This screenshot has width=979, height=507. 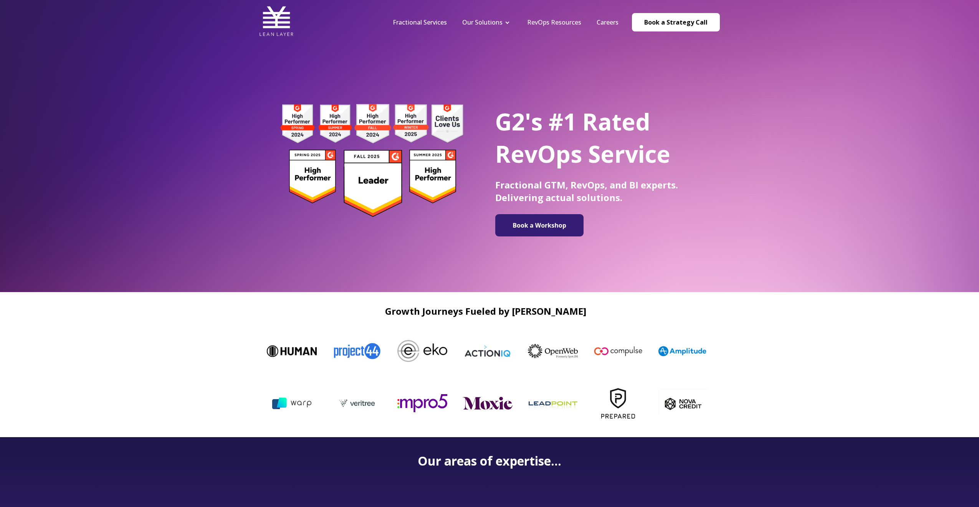 I want to click on img: moxie, so click(x=490, y=403).